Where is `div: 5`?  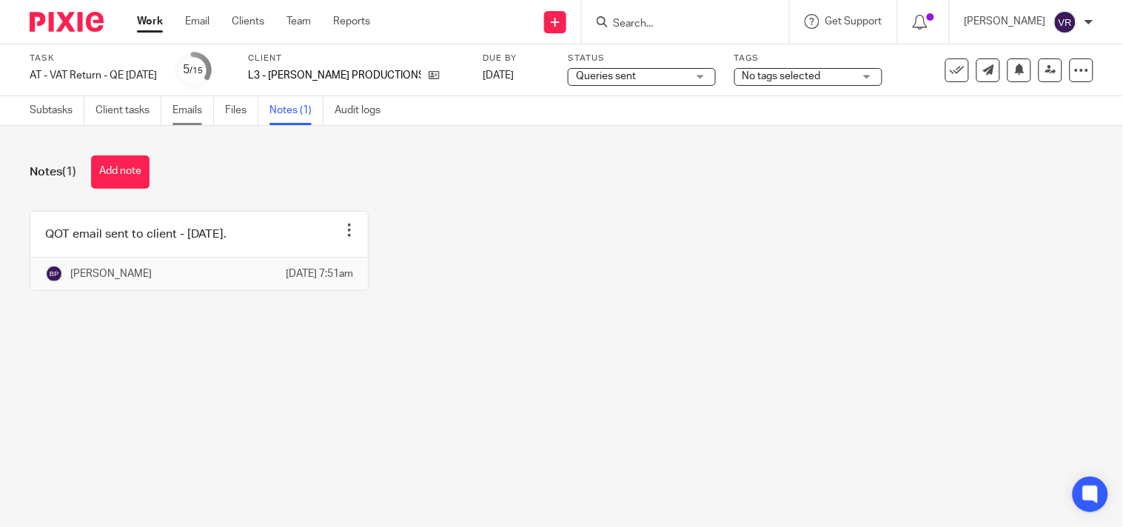
div: 5 is located at coordinates (193, 70).